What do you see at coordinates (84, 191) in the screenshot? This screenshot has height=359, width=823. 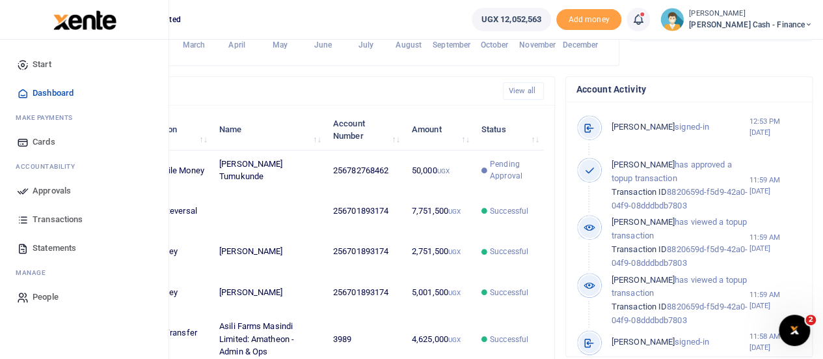 I see `a: Approvals` at bounding box center [84, 191].